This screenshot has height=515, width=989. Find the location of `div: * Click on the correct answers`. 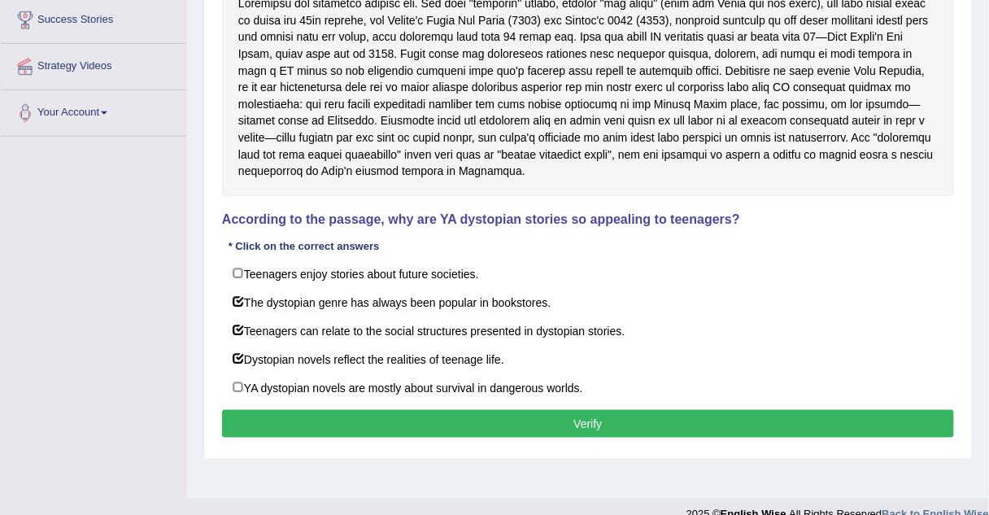

div: * Click on the correct answers is located at coordinates (303, 246).